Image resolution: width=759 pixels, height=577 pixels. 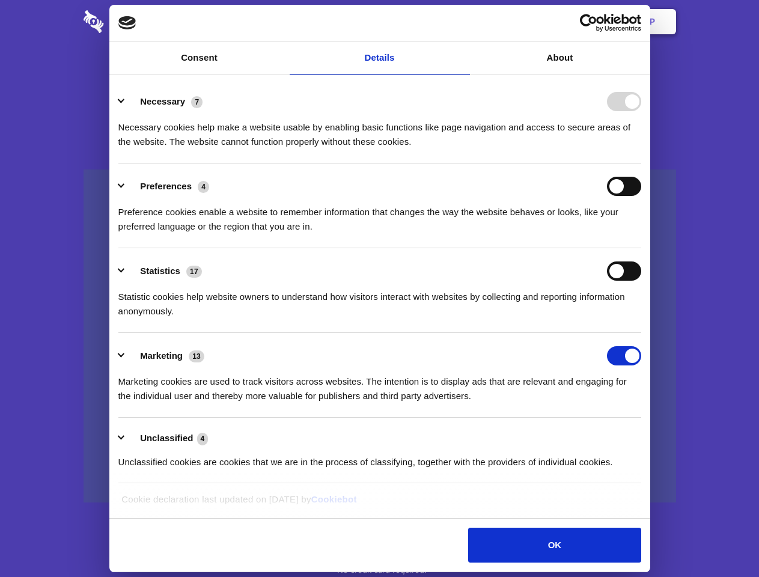 I want to click on button: OK, so click(x=554, y=545).